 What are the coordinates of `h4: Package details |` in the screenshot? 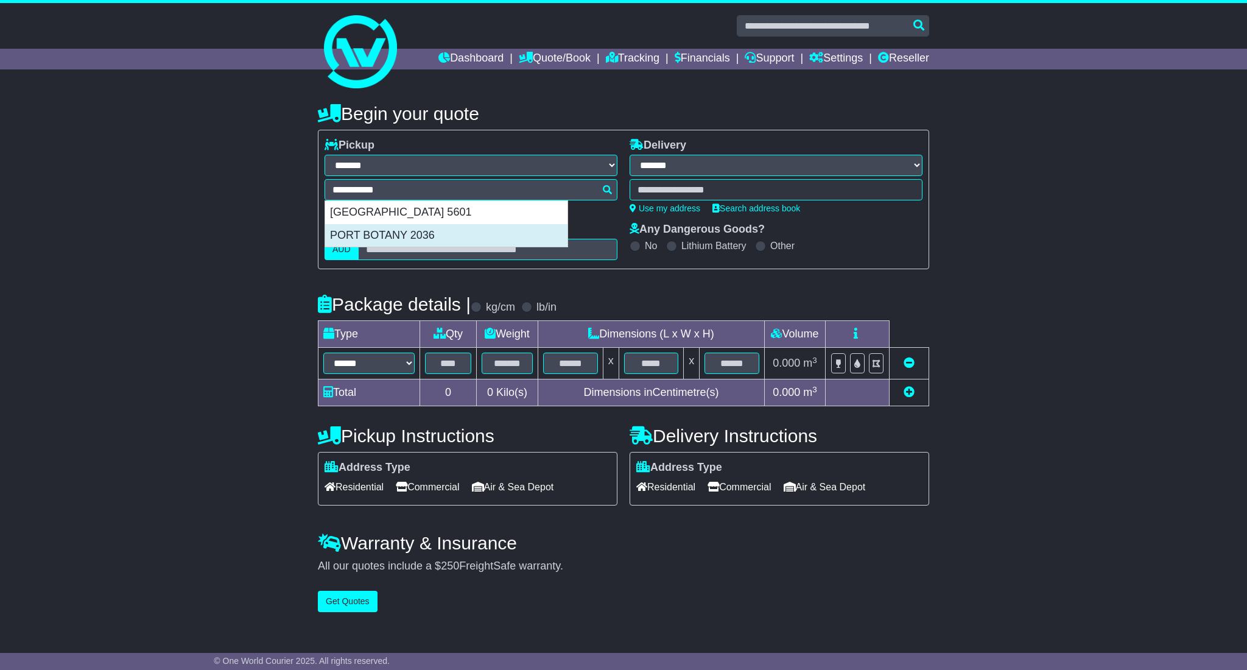 It's located at (394, 304).